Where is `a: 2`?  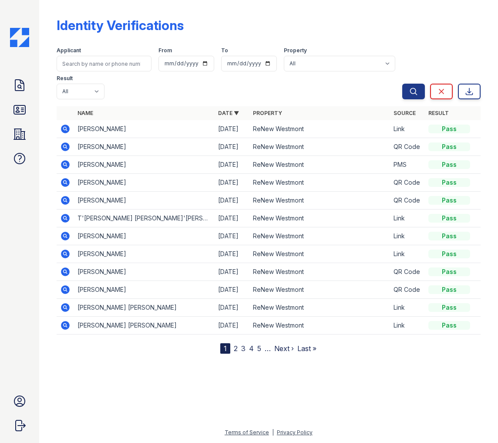
a: 2 is located at coordinates (236, 348).